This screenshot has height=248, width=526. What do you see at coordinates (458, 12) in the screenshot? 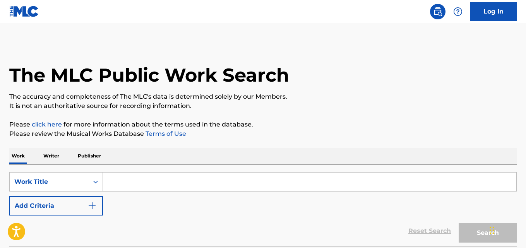
I see `div: Help` at bounding box center [458, 12].